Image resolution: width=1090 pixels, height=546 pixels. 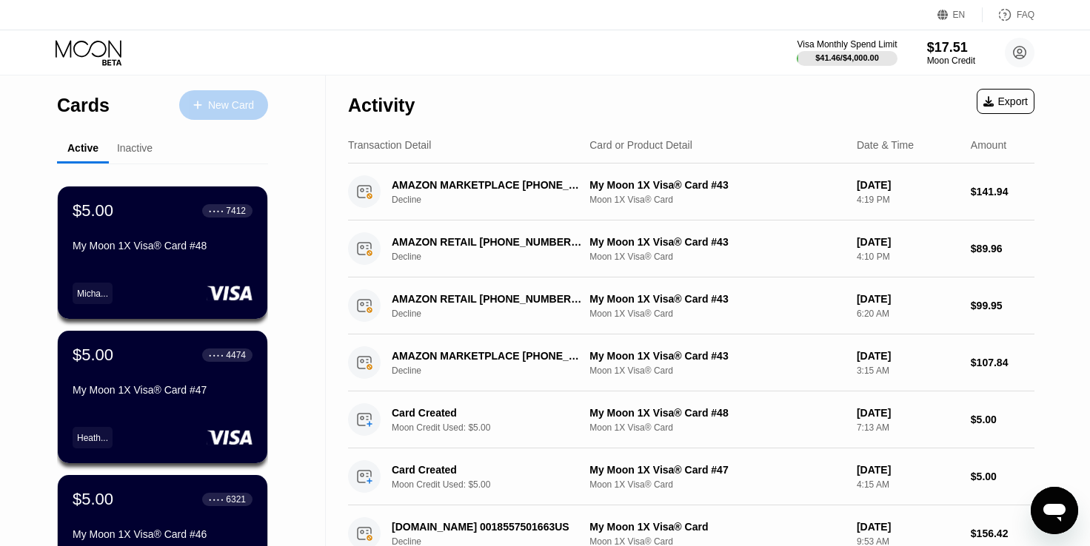 I want to click on div: 4:15 AM, so click(x=908, y=485).